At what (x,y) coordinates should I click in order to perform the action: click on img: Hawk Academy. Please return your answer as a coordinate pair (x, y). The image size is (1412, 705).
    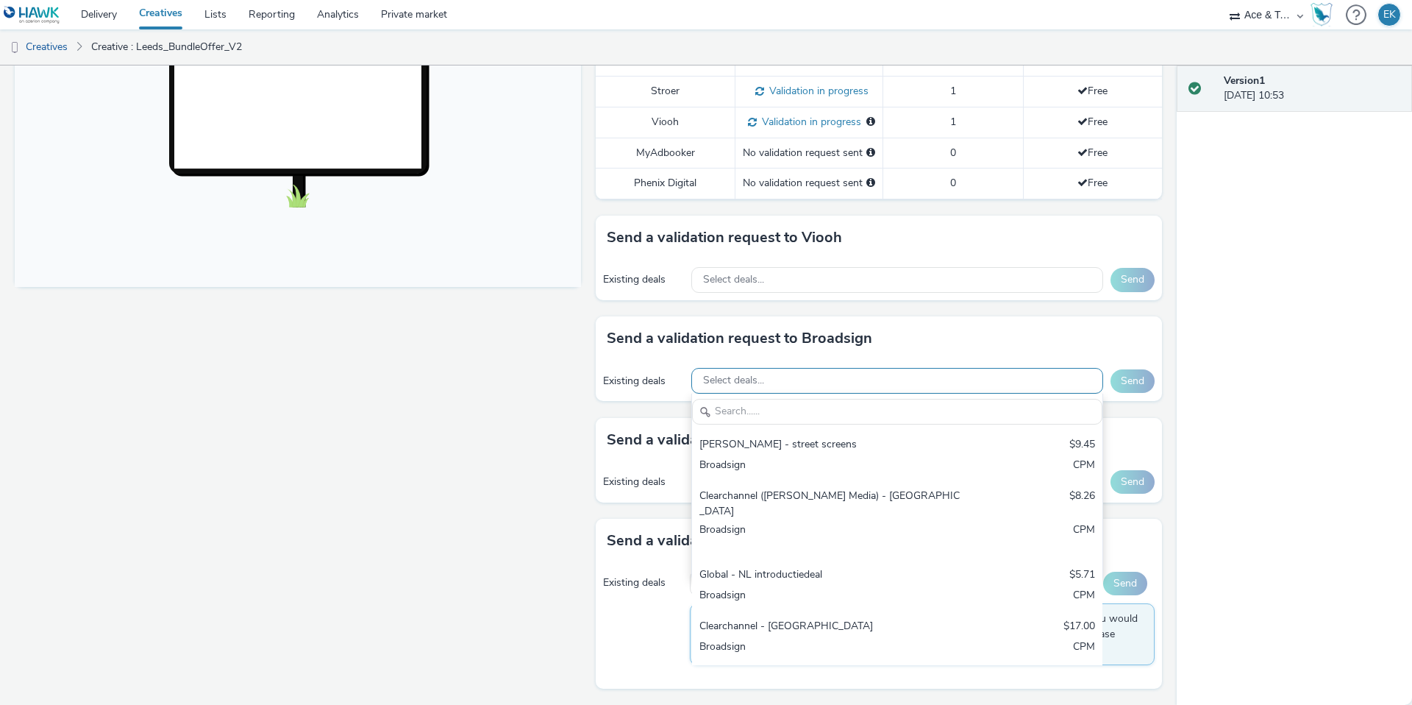
    Looking at the image, I should click on (1322, 15).